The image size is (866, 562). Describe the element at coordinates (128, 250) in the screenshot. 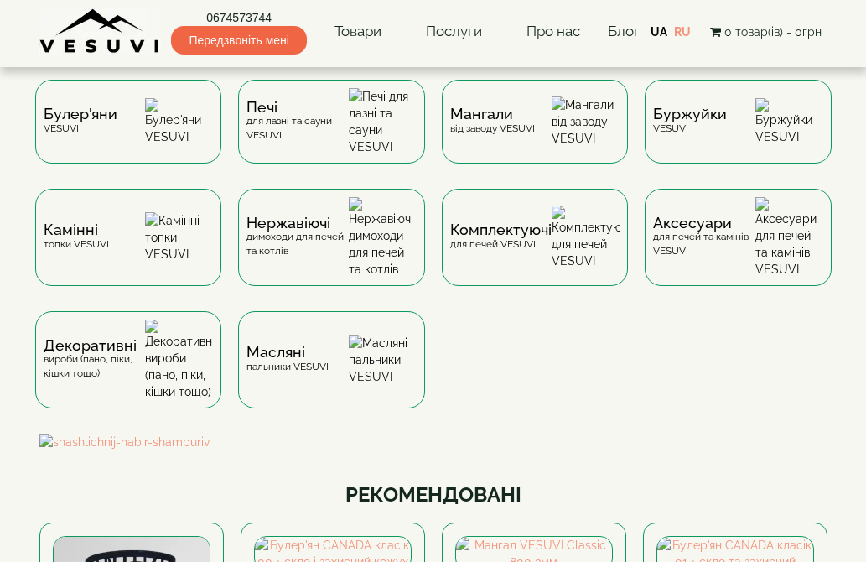

I see `a: Каміннітопки VESUVI Камінні топки VESUVI` at that location.